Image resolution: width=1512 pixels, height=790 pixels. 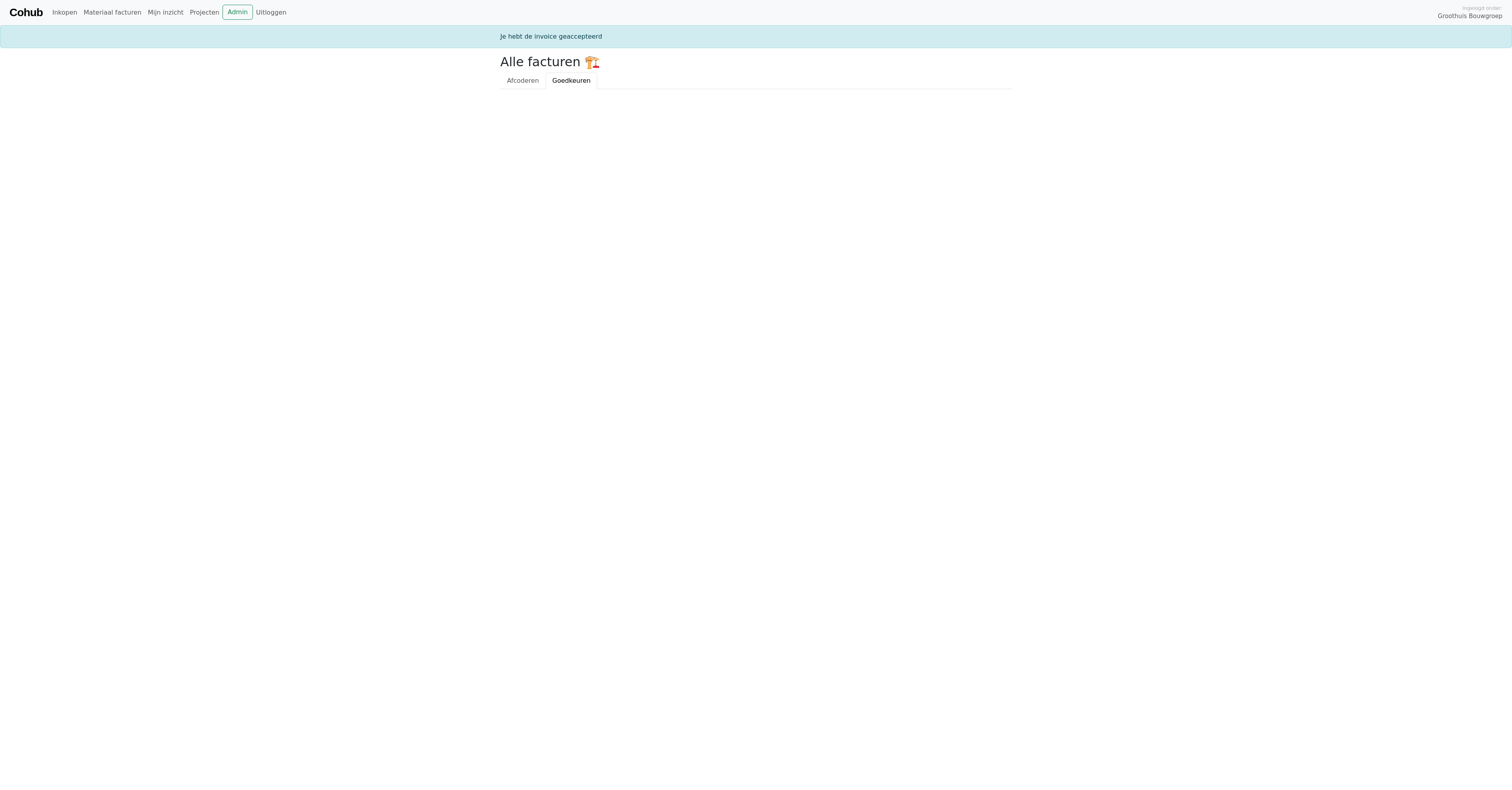 I want to click on a: Inkopen, so click(x=64, y=13).